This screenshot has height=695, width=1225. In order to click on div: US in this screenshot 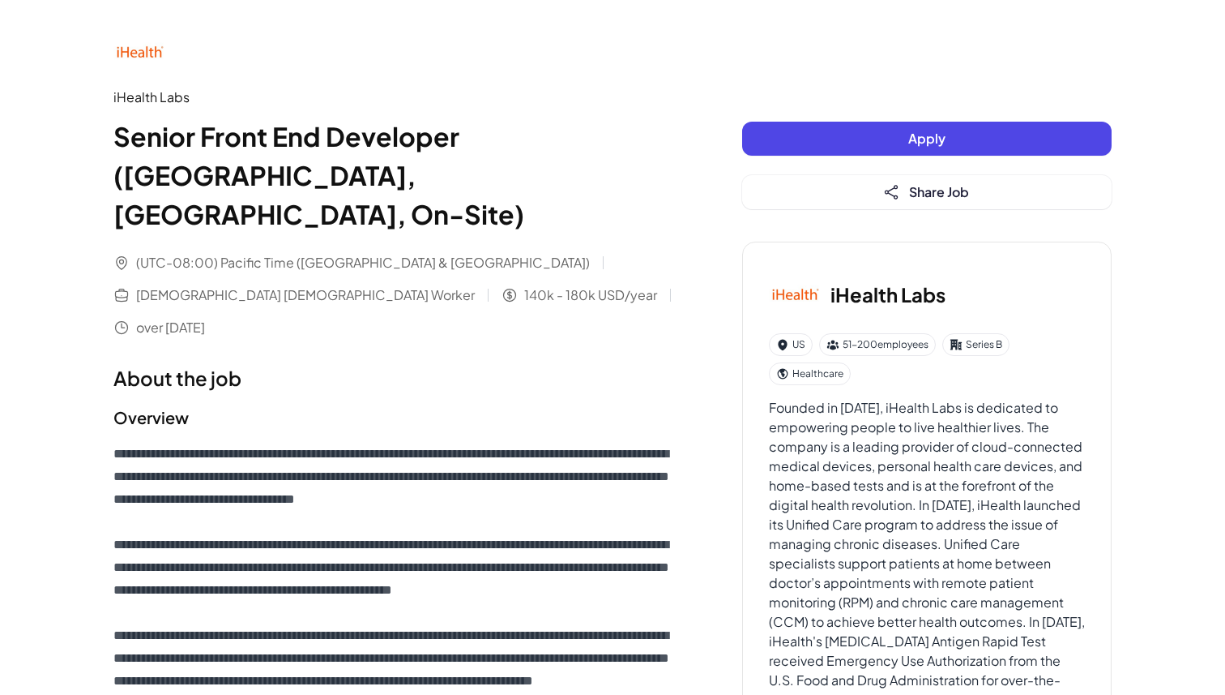, I will do `click(791, 344)`.